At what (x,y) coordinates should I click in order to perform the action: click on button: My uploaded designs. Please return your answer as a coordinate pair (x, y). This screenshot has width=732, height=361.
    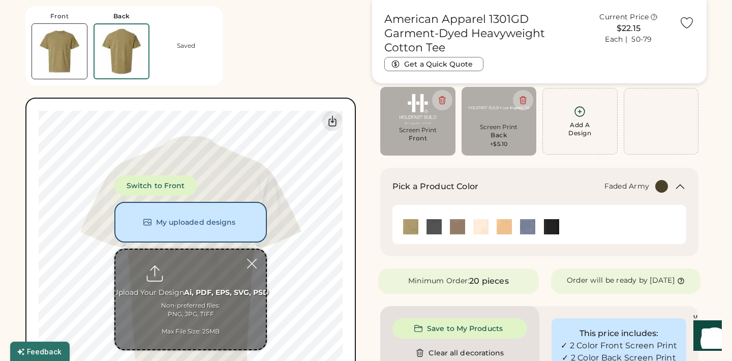
    Looking at the image, I should click on (191, 222).